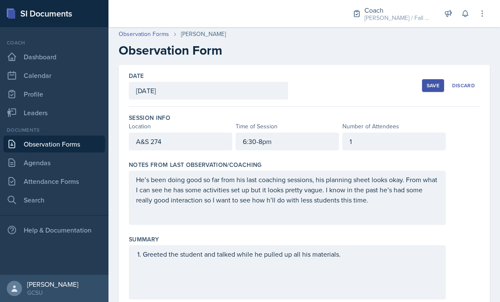  What do you see at coordinates (54, 130) in the screenshot?
I see `div: Documents` at bounding box center [54, 130].